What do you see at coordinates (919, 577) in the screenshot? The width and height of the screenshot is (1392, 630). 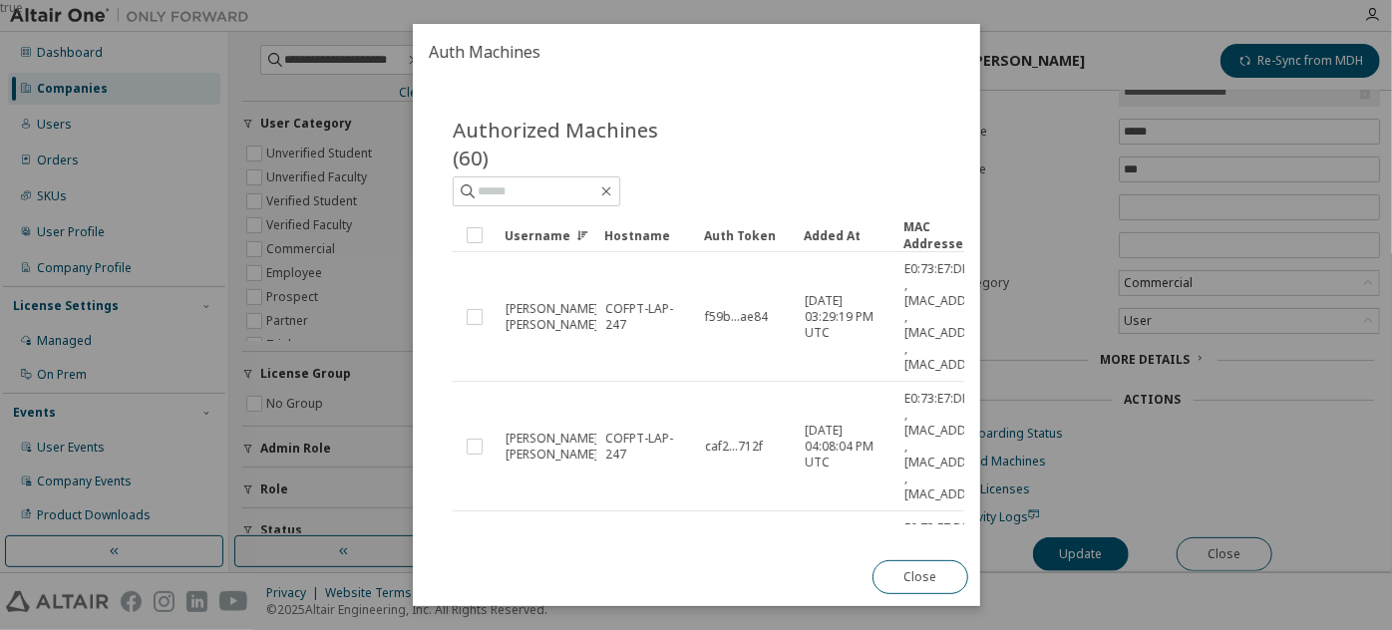 I see `button: Close` at bounding box center [919, 577].